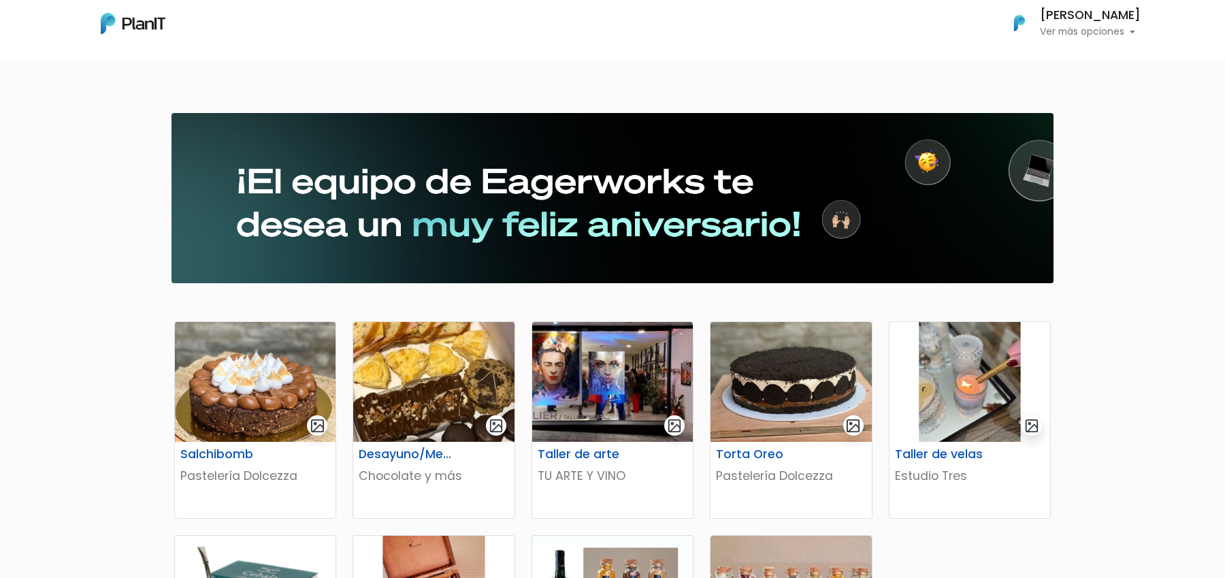  I want to click on img: thumb_WhatsApp_Image_2024-02-20_at_12.55.46.jpg, so click(969, 382).